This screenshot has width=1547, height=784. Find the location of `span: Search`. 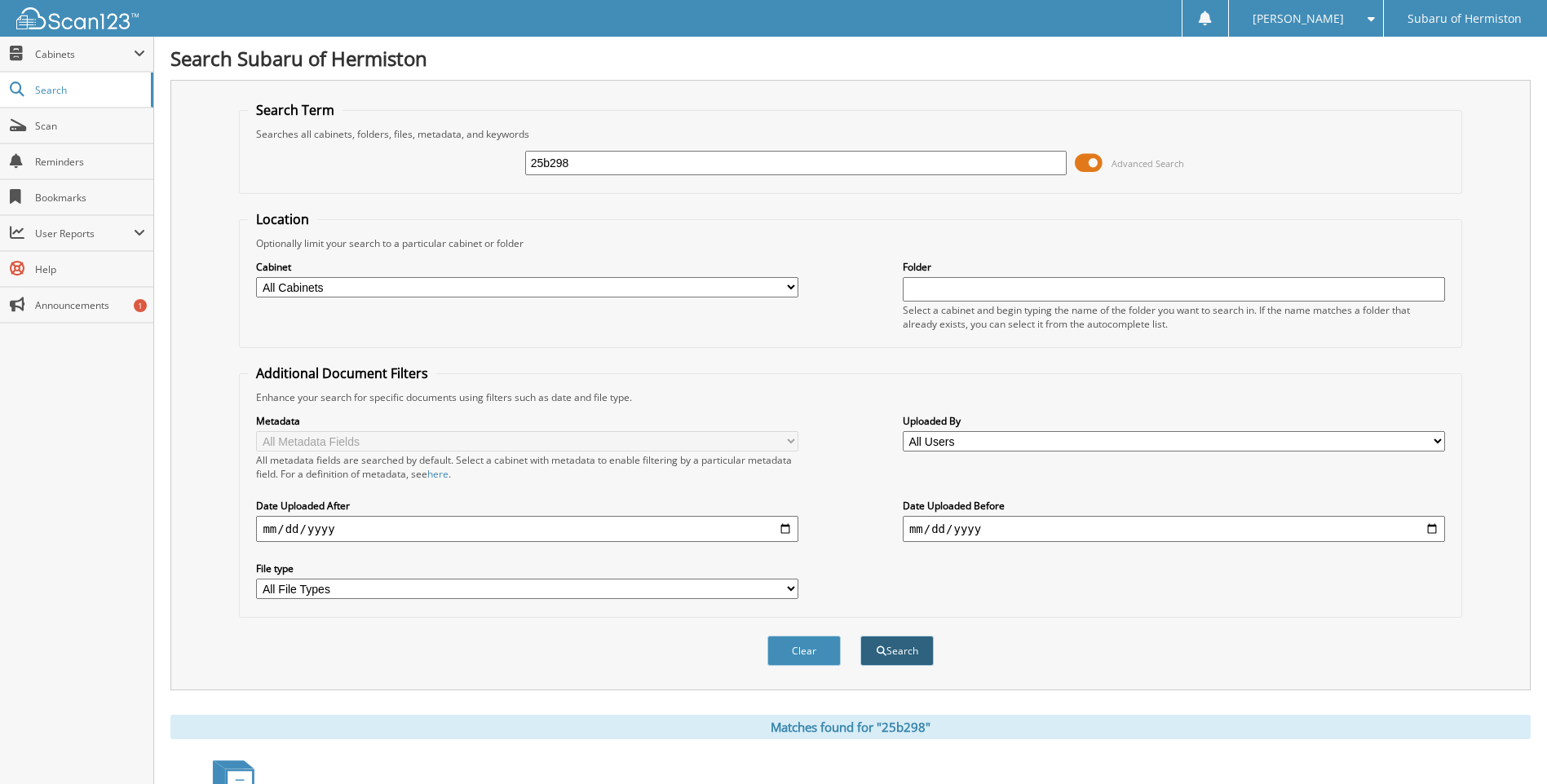

span: Search is located at coordinates (89, 90).